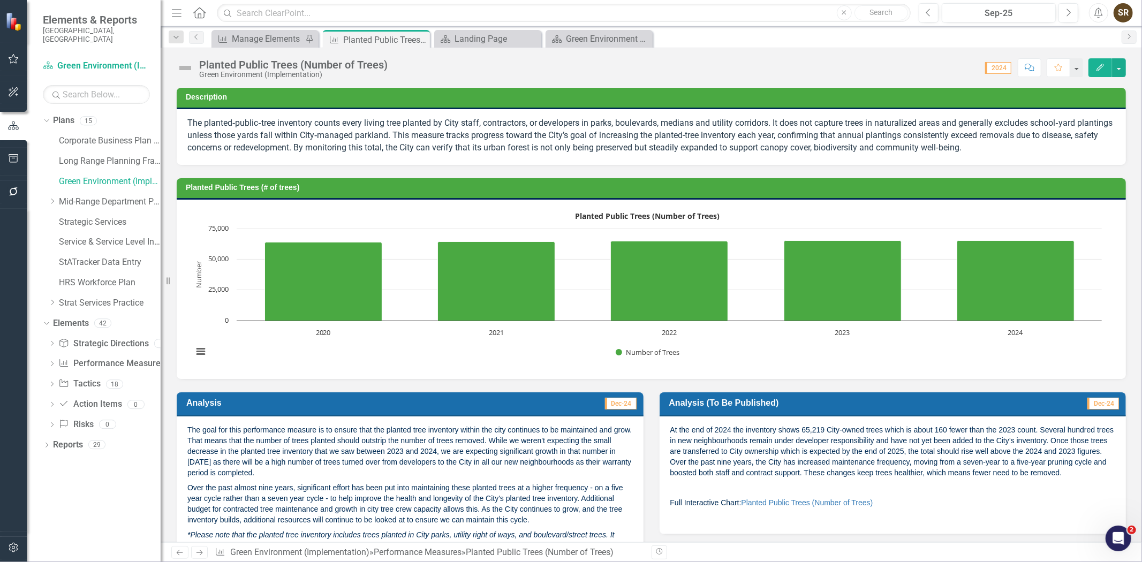  What do you see at coordinates (998, 68) in the screenshot?
I see `span: 2024` at bounding box center [998, 68].